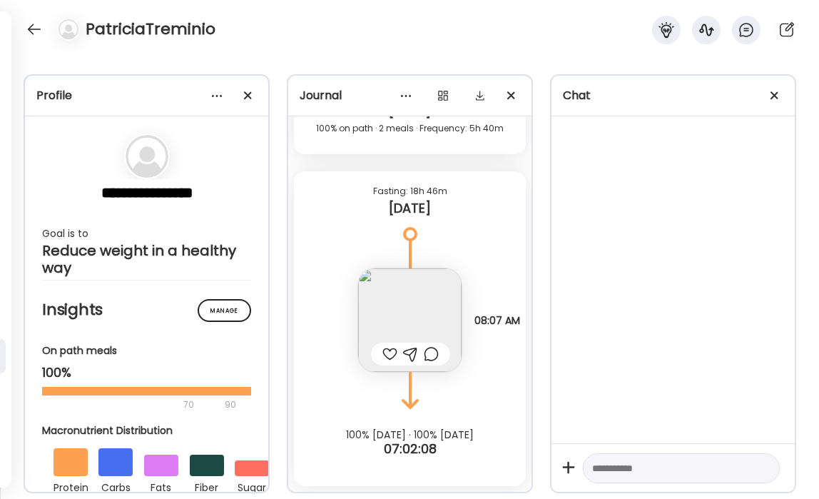 Image resolution: width=819 pixels, height=499 pixels. I want to click on div: 100% on path · 2 meals · Frequency: 5h 40m, so click(409, 128).